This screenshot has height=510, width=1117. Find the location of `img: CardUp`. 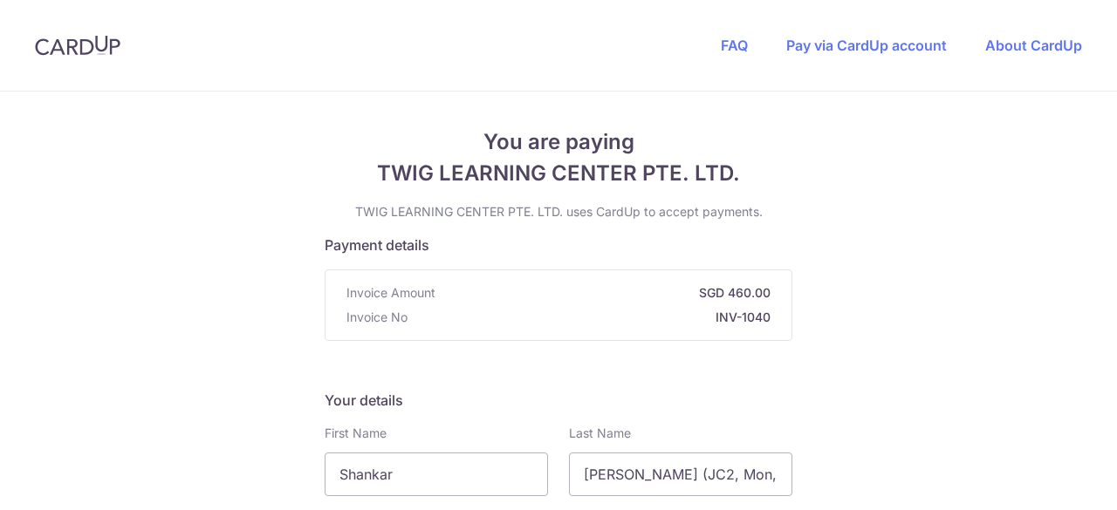

img: CardUp is located at coordinates (78, 45).